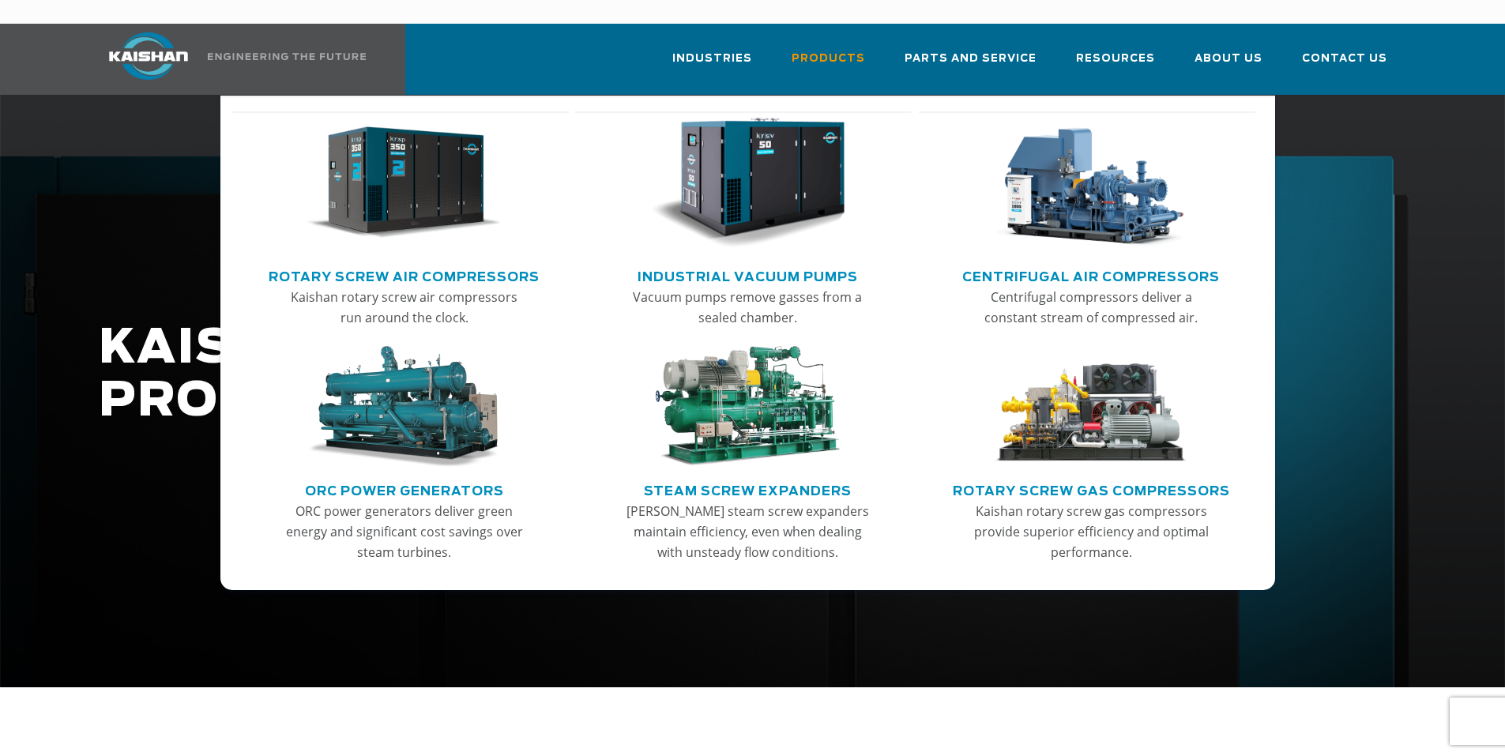 Image resolution: width=1505 pixels, height=756 pixels. Describe the element at coordinates (1091, 183) in the screenshot. I see `img: thumb-Centrifugal-Air-Compressors` at that location.